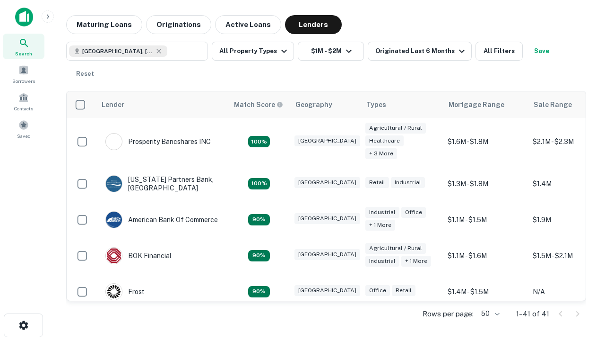 Image resolution: width=605 pixels, height=341 pixels. What do you see at coordinates (24, 46) in the screenshot?
I see `a: Search` at bounding box center [24, 46].